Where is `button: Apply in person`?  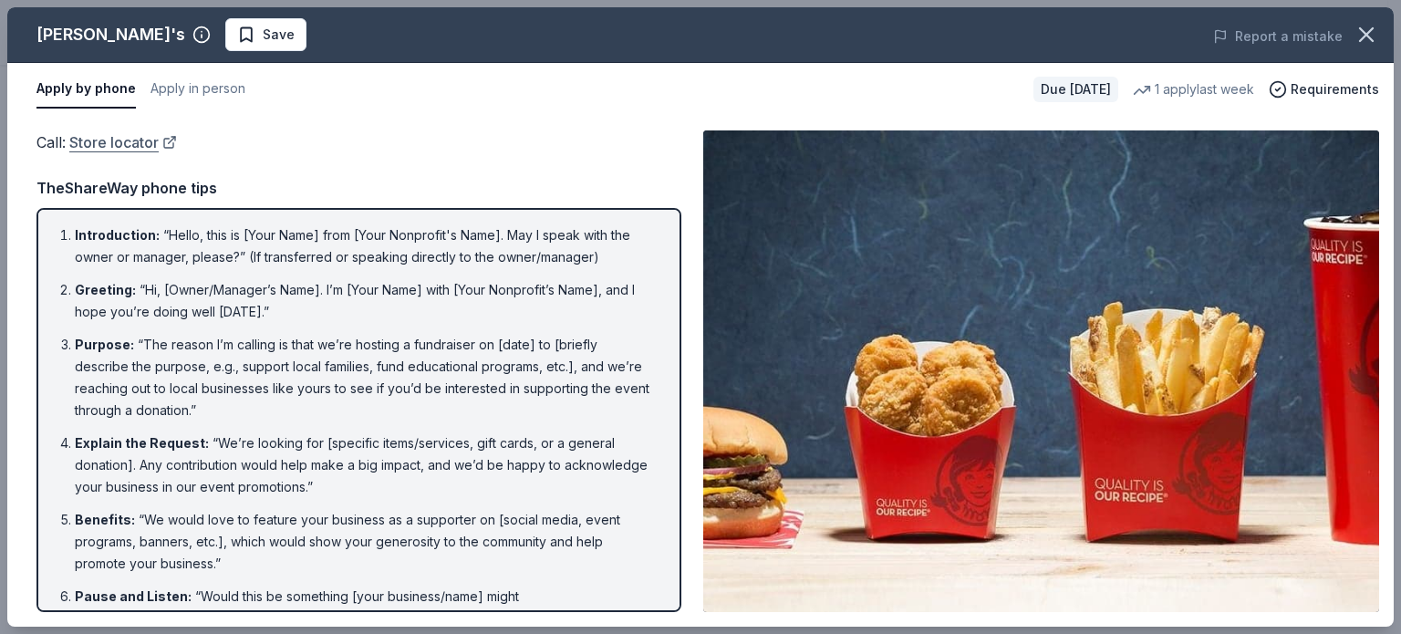 button: Apply in person is located at coordinates (198, 89).